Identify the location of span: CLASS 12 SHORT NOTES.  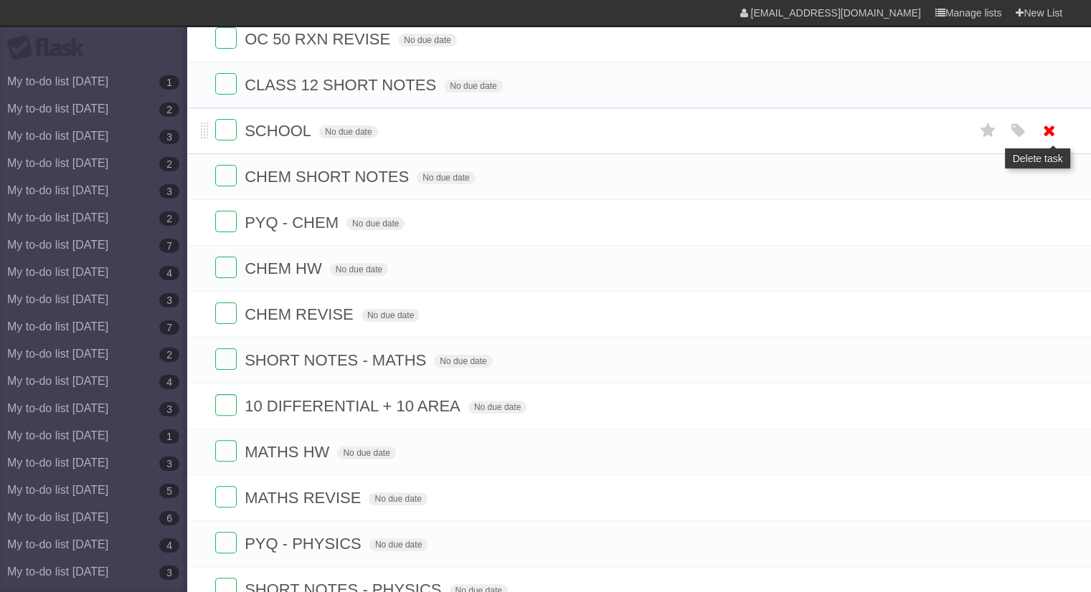
(342, 85).